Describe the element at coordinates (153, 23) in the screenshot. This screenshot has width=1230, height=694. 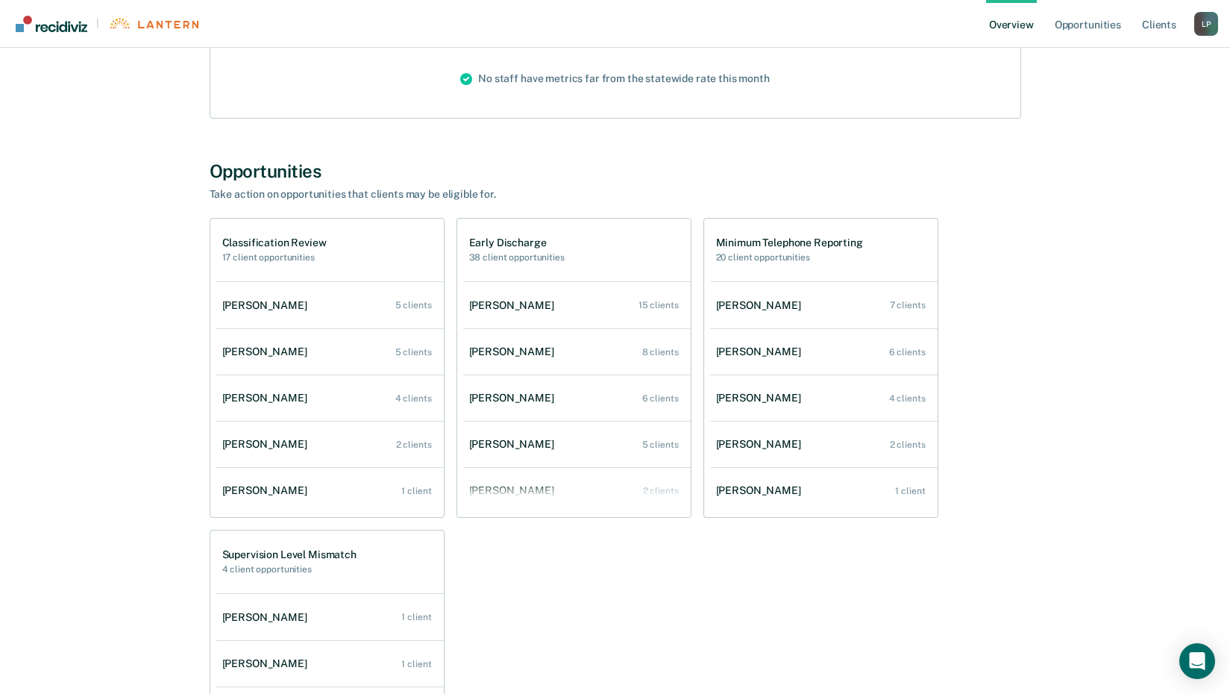
I see `img: Lantern` at that location.